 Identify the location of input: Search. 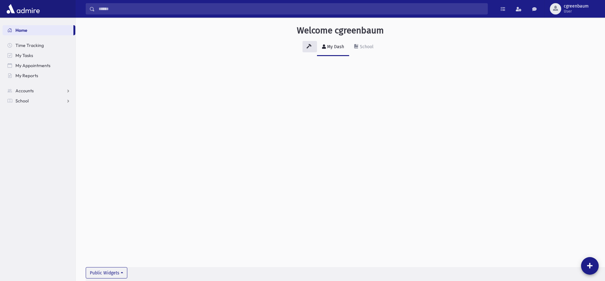
(291, 9).